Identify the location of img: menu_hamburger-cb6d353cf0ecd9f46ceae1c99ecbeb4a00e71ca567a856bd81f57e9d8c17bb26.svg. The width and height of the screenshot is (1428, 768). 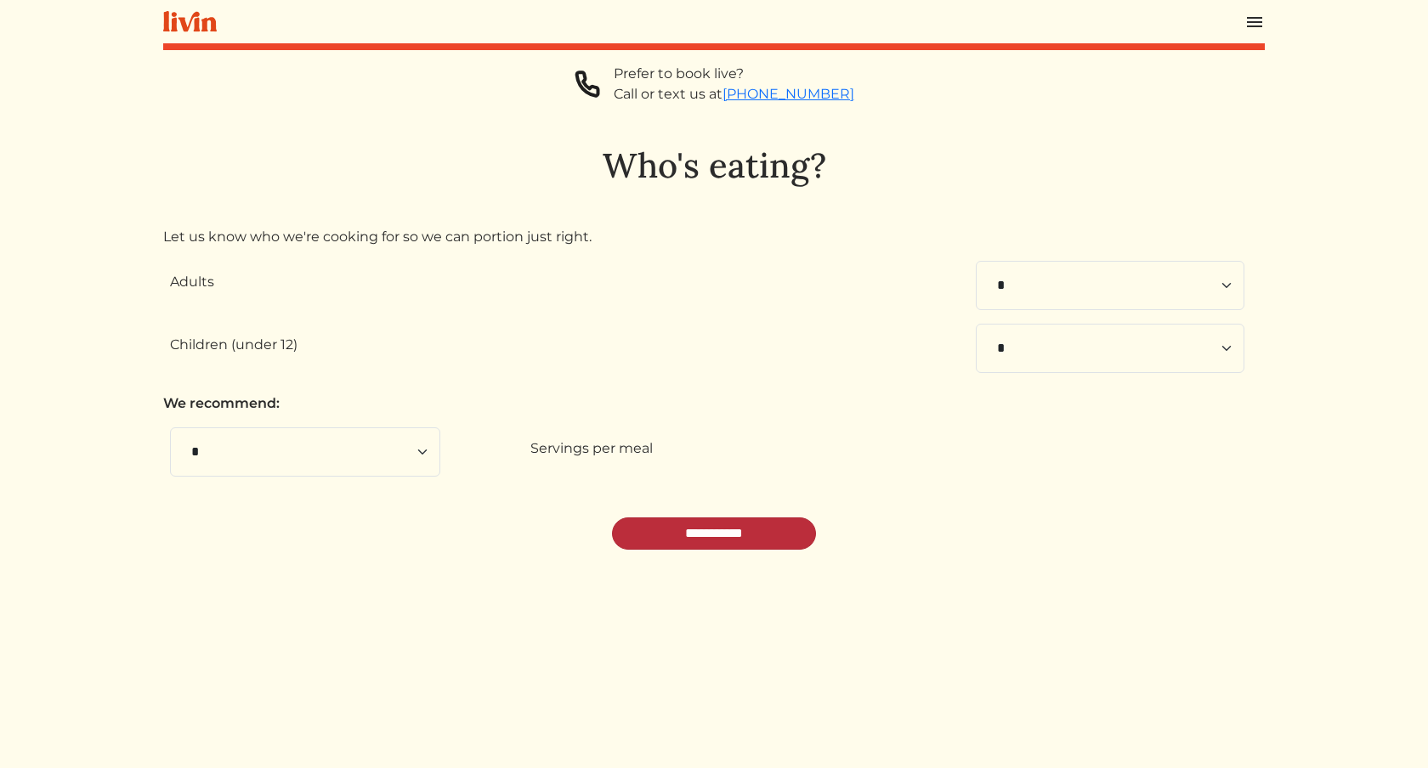
(1255, 22).